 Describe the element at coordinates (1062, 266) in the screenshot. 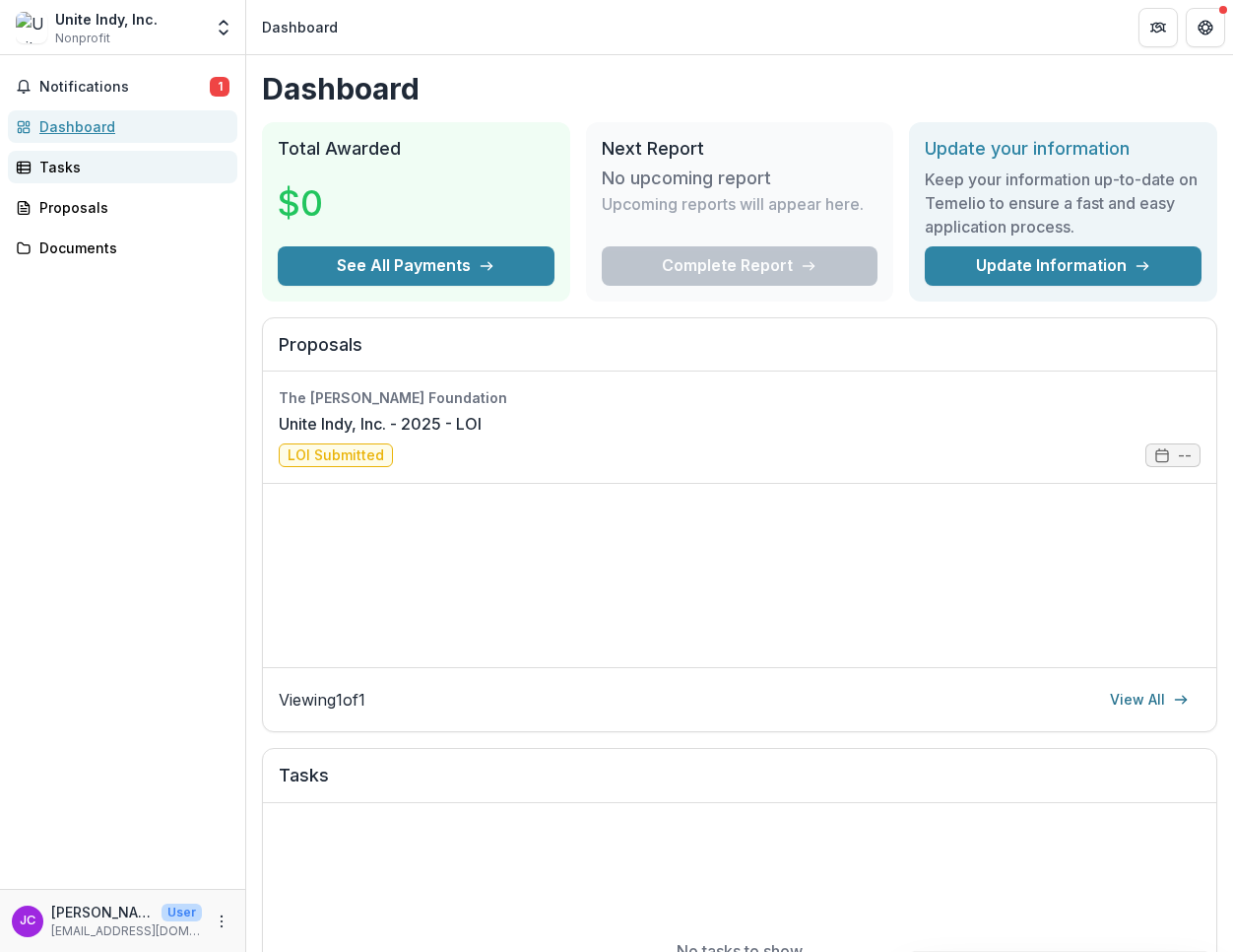

I see `a: Update Information` at that location.